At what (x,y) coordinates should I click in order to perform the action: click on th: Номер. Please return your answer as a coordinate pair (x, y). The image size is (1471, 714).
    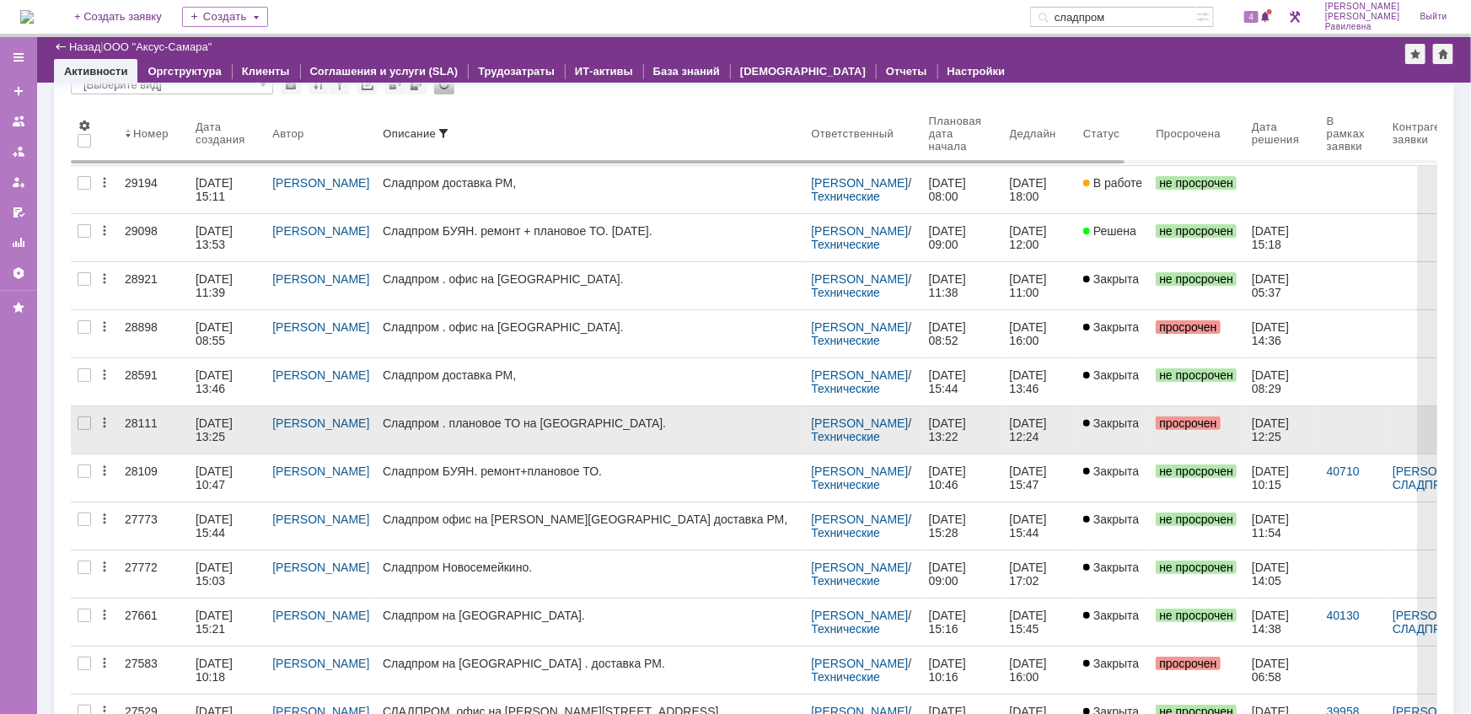
    Looking at the image, I should click on (153, 133).